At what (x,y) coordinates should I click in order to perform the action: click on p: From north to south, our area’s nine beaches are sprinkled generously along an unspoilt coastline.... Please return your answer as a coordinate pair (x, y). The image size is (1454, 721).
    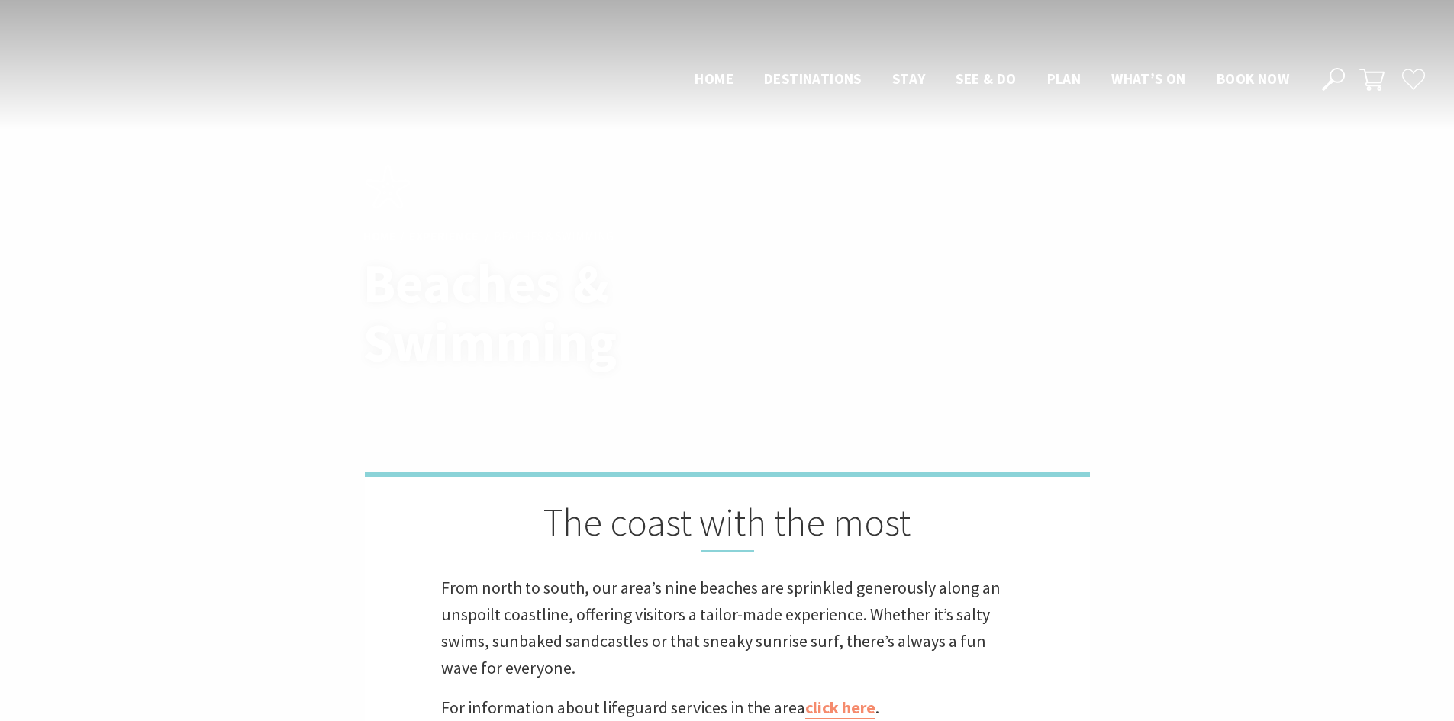
    Looking at the image, I should click on (727, 628).